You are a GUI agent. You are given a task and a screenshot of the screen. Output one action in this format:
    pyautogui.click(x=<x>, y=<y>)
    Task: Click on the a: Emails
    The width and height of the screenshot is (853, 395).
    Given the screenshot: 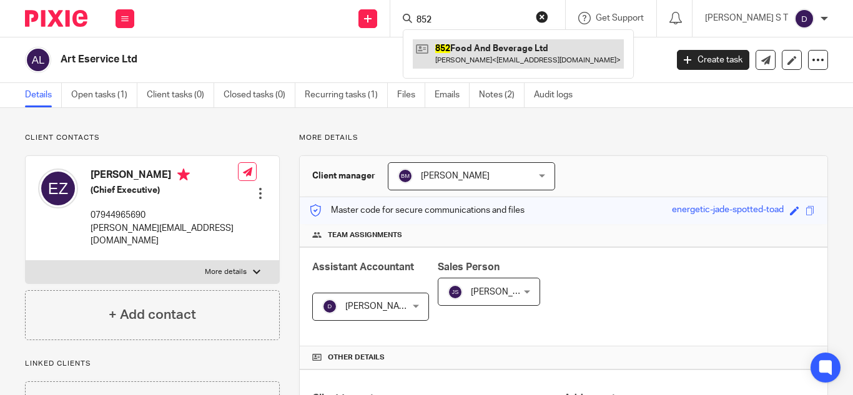 What is the action you would take?
    pyautogui.click(x=452, y=95)
    